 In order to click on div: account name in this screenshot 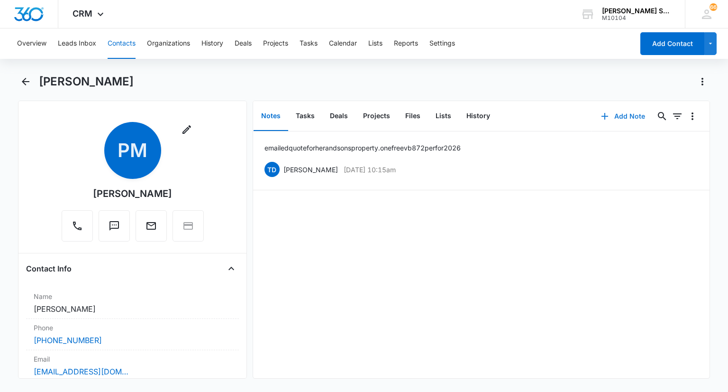, I will do `click(637, 11)`.